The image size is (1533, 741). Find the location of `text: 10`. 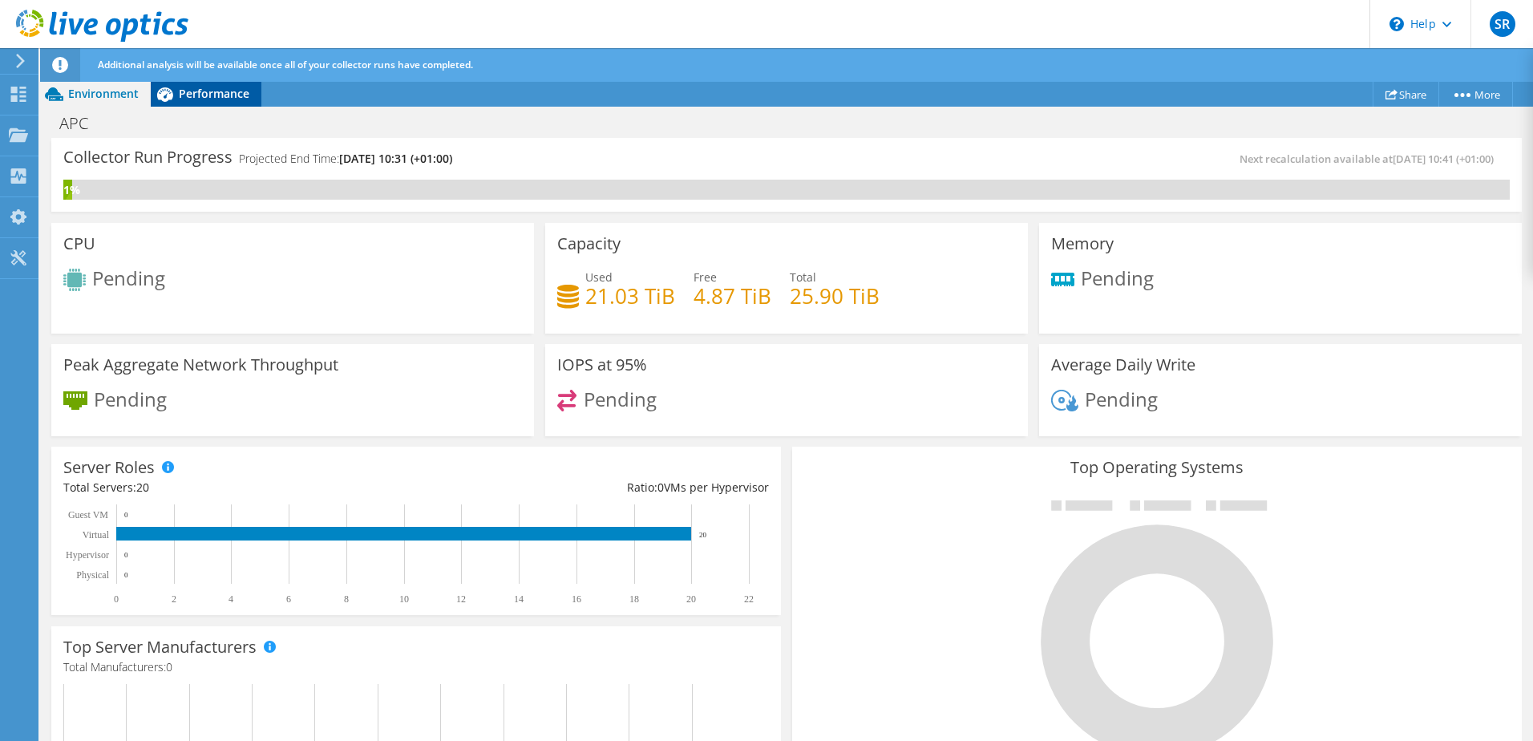

text: 10 is located at coordinates (404, 599).